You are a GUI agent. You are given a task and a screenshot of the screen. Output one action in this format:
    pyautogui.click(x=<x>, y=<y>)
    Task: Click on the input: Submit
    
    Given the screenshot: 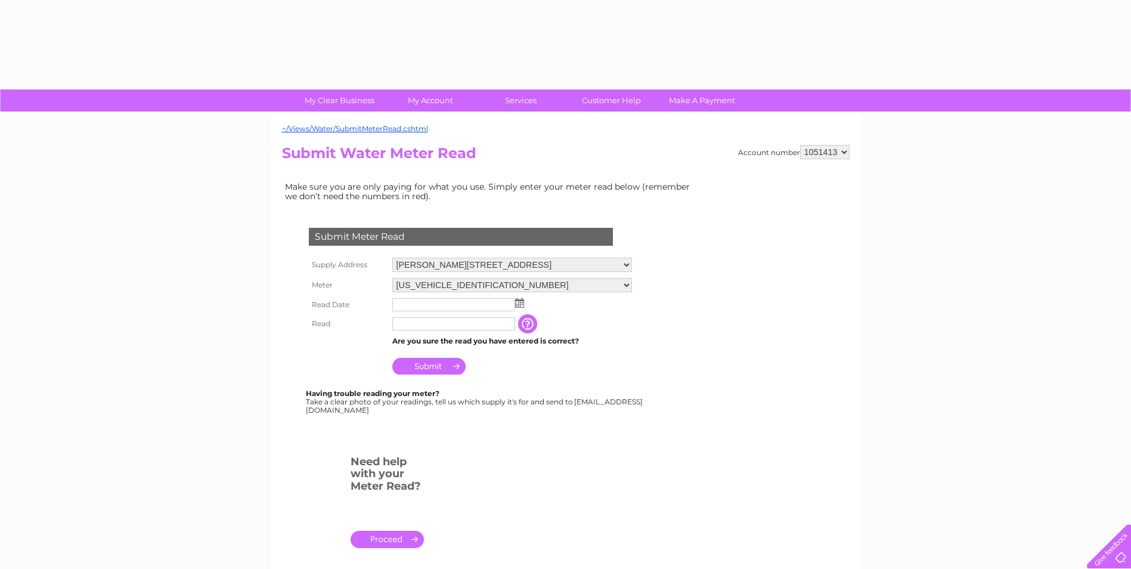 What is the action you would take?
    pyautogui.click(x=429, y=366)
    